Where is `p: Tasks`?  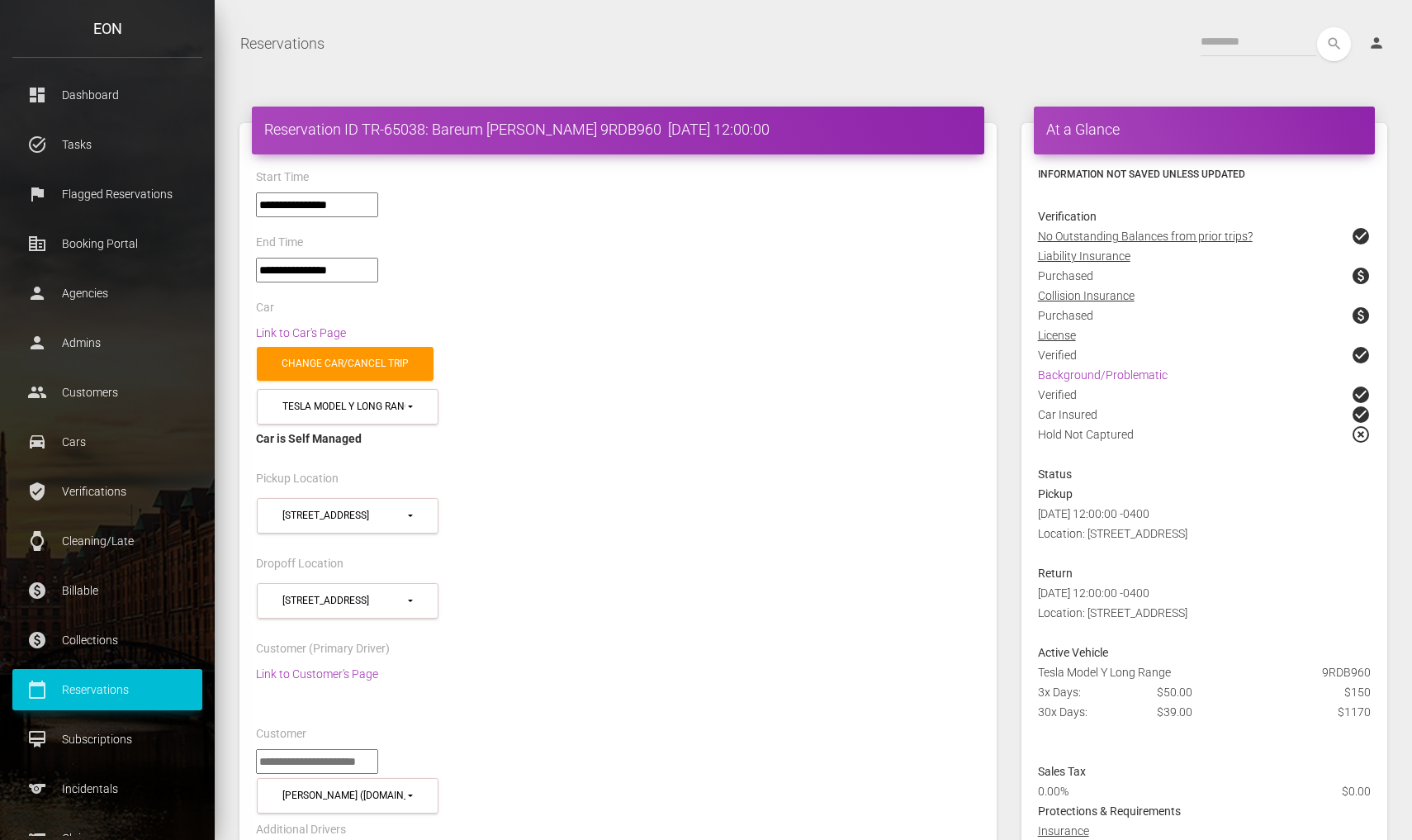
p: Tasks is located at coordinates (107, 145).